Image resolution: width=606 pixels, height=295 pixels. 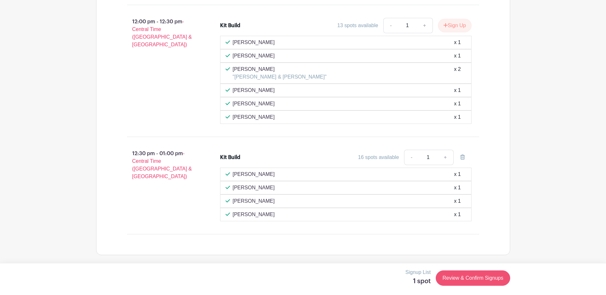 What do you see at coordinates (418, 281) in the screenshot?
I see `h5: 1 spot` at bounding box center [418, 281].